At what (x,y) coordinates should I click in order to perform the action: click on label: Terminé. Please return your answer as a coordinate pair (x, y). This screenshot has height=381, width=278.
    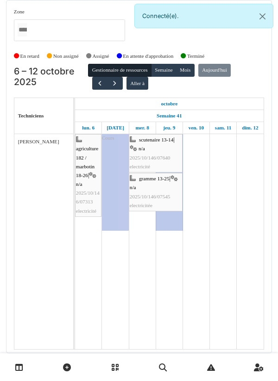
    Looking at the image, I should click on (195, 56).